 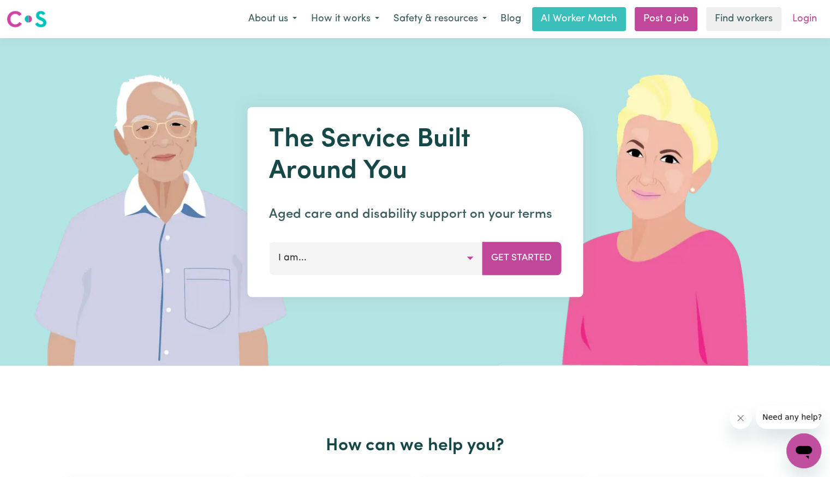 I want to click on a: Find workers, so click(x=744, y=19).